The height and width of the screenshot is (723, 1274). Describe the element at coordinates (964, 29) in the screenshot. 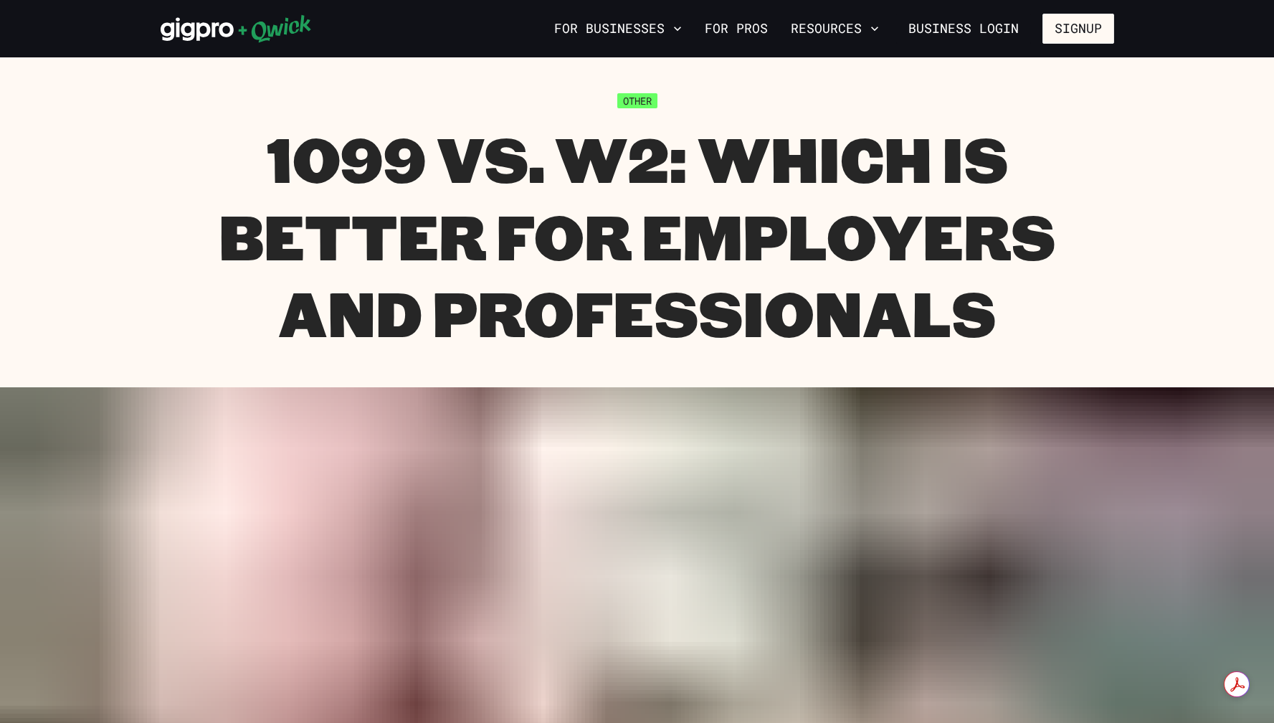

I see `a: Business Login` at that location.